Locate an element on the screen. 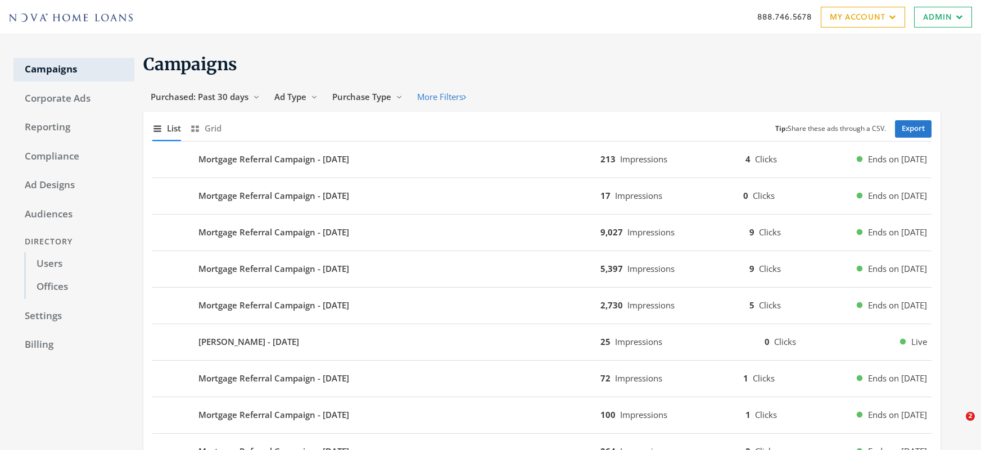 The image size is (981, 450). button: More Filters is located at coordinates (441, 97).